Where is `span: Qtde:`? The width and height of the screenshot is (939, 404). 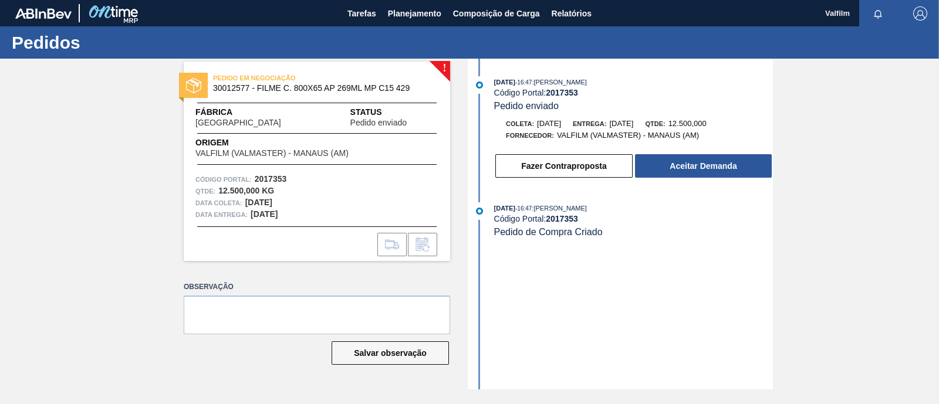 span: Qtde: is located at coordinates (655, 124).